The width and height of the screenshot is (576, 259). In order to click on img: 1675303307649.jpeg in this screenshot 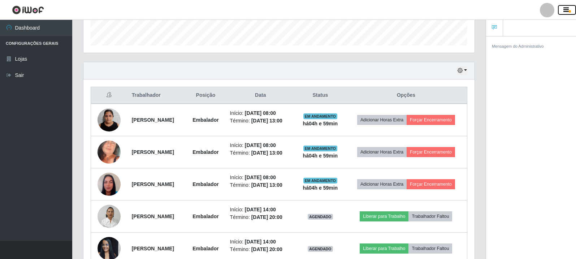, I will do `click(109, 216)`.